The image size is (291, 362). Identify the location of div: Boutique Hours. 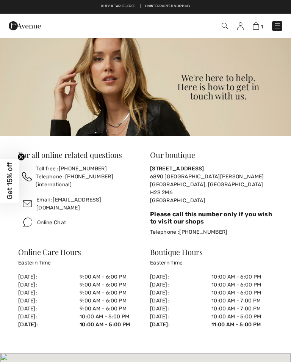
(212, 252).